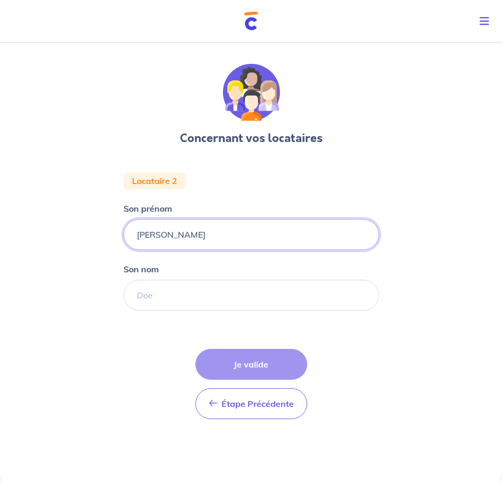 This screenshot has width=502, height=484. What do you see at coordinates (257, 404) in the screenshot?
I see `span: Étape Précédente` at bounding box center [257, 404].